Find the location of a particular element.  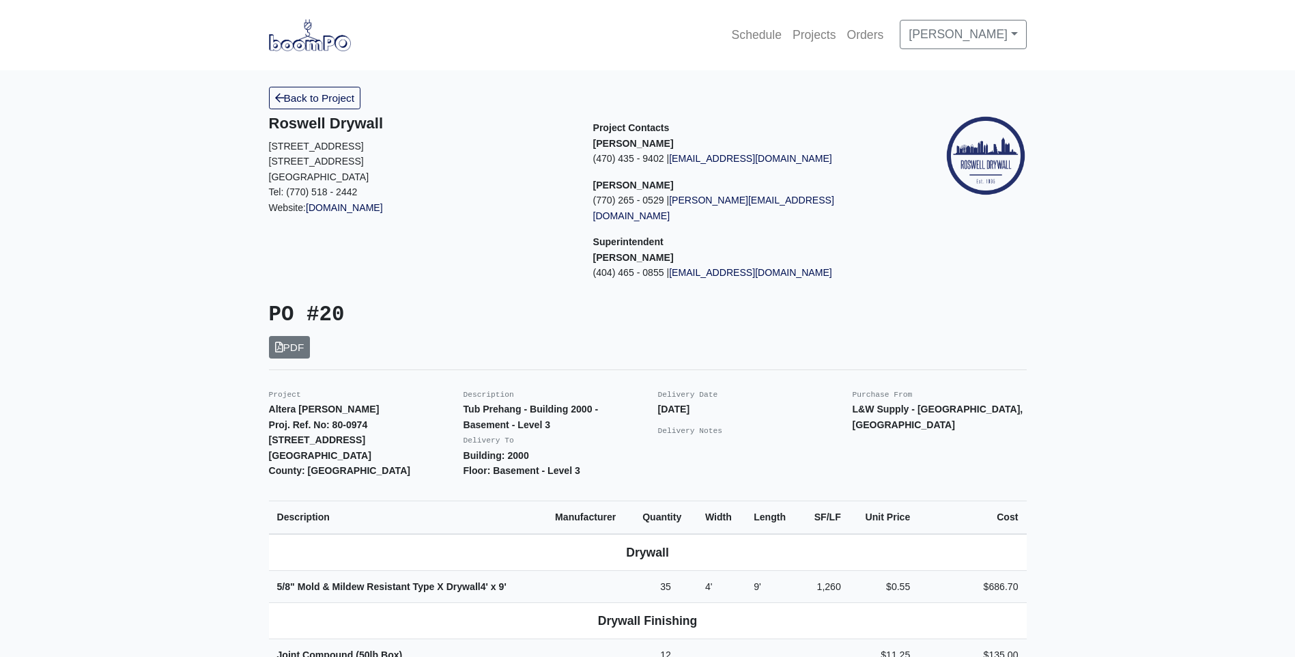

span: Project Contacts is located at coordinates (631, 128).